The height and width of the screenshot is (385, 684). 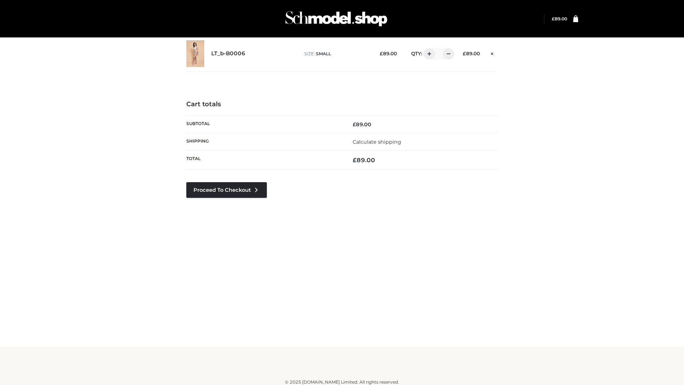 I want to click on a: £89.00, so click(x=560, y=19).